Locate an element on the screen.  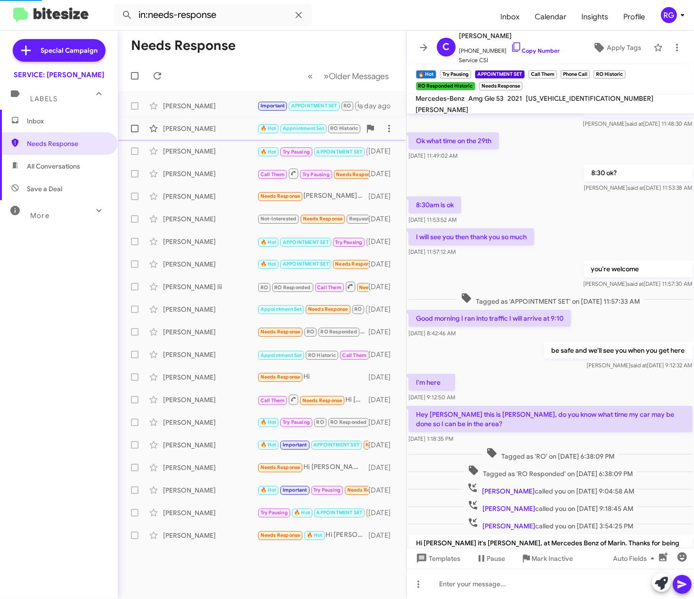
p: you're welcome is located at coordinates (637, 269).